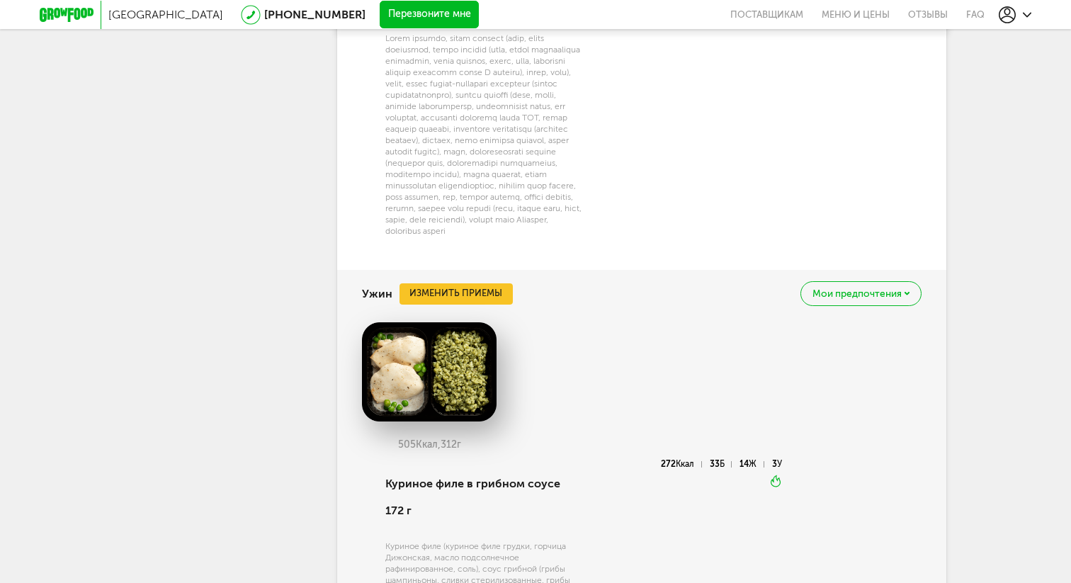 This screenshot has width=1071, height=583. Describe the element at coordinates (720, 464) in the screenshot. I see `div: 33` at that location.